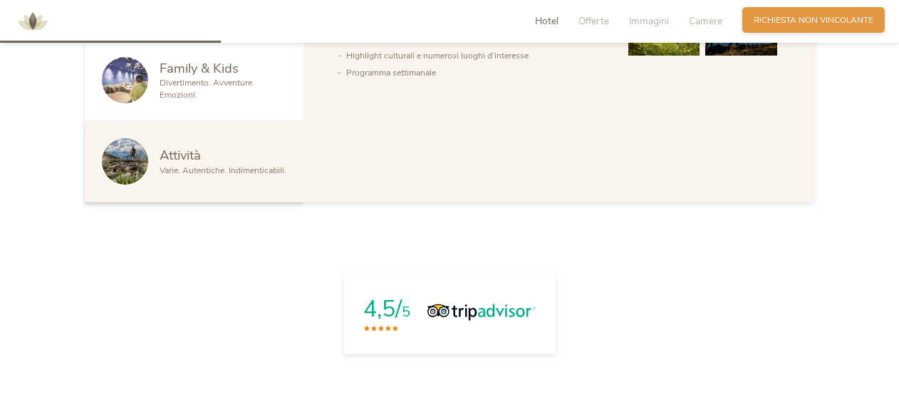 The height and width of the screenshot is (402, 899). Describe the element at coordinates (476, 73) in the screenshot. I see `li: Programma settimanale` at that location.